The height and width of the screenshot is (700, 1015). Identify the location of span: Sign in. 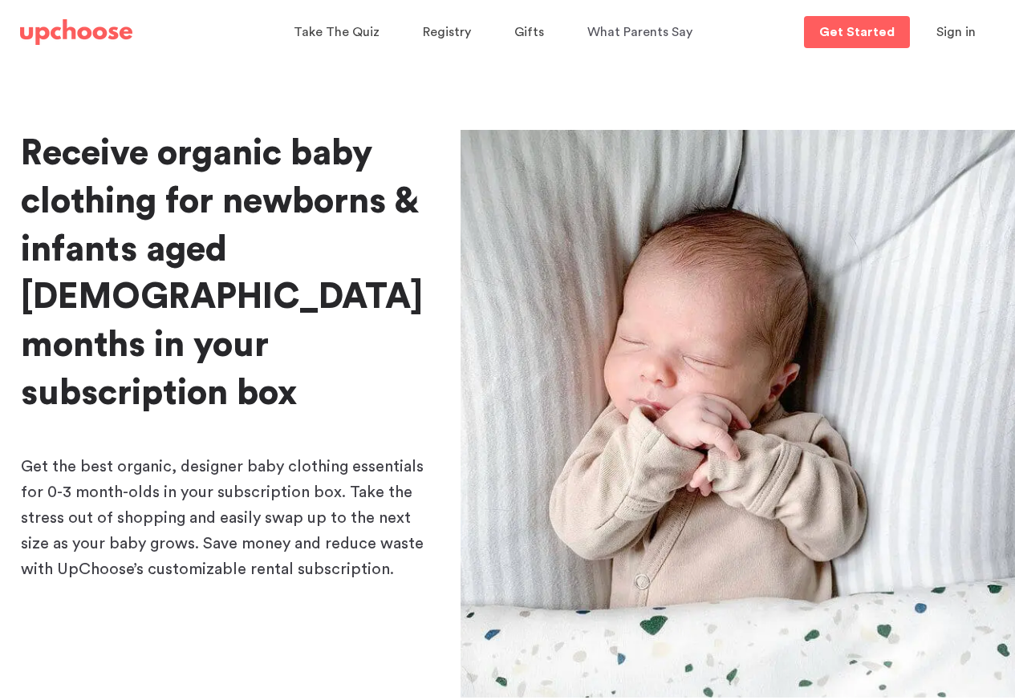
(955, 32).